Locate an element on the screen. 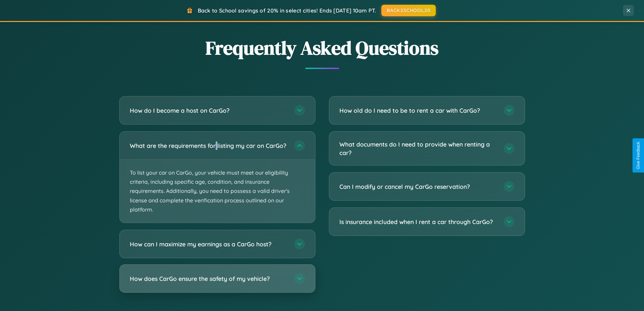  h3: How old do I need to be to rent a car with CarGo? is located at coordinates (418, 110).